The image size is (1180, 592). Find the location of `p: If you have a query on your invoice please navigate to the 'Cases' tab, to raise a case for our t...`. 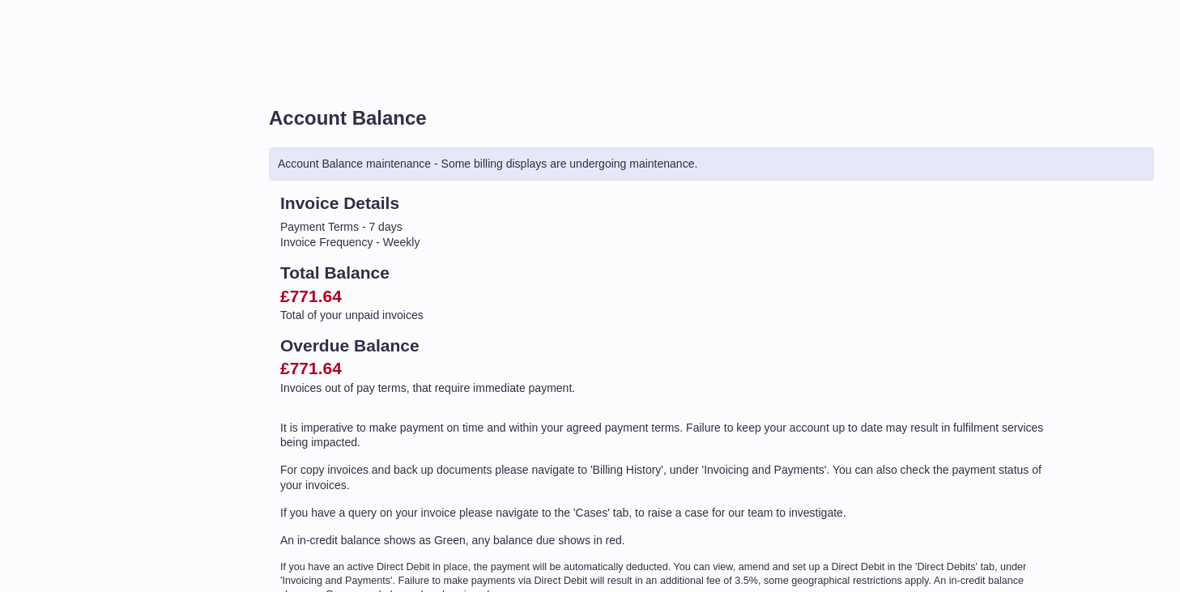

p: If you have a query on your invoice please navigate to the 'Cases' tab, to raise a case for our t... is located at coordinates (666, 513).